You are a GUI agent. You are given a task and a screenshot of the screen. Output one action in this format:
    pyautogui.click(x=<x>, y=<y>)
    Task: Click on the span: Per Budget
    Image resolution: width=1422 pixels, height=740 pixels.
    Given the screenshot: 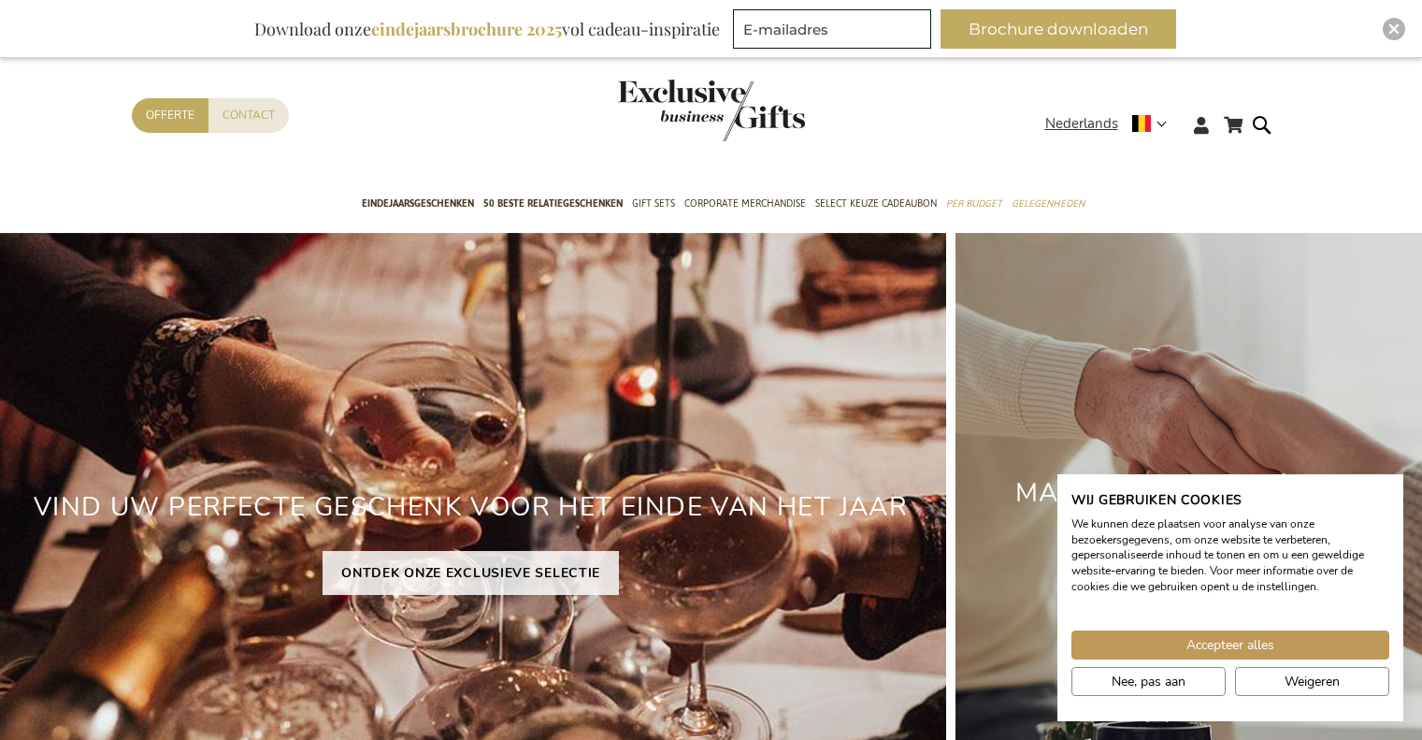 What is the action you would take?
    pyautogui.click(x=974, y=203)
    